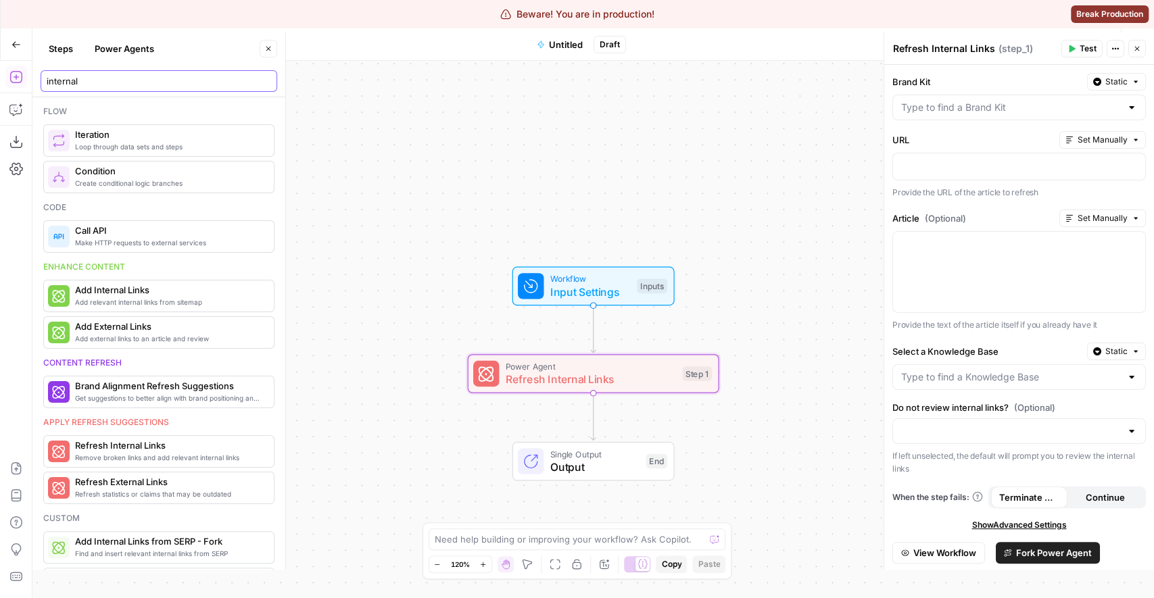 This screenshot has height=598, width=1154. I want to click on div: Content refresh, so click(159, 363).